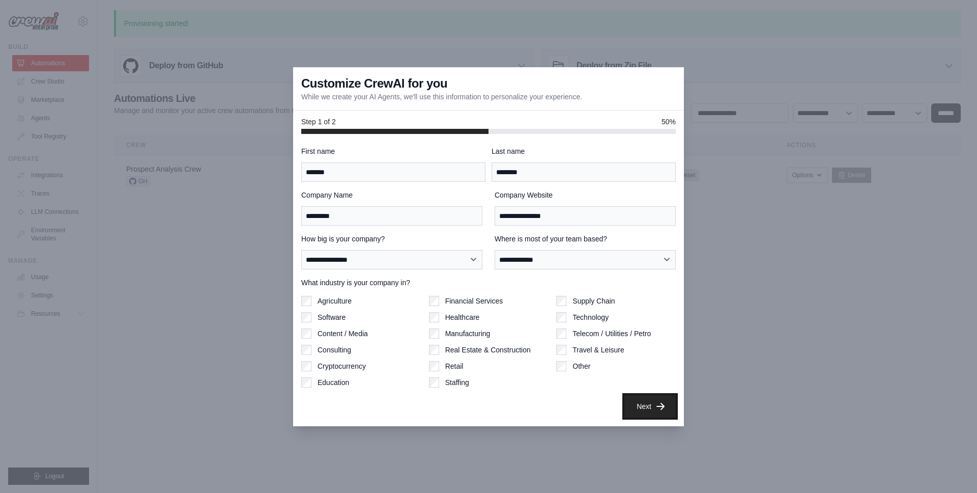  I want to click on label: Company Name, so click(392, 195).